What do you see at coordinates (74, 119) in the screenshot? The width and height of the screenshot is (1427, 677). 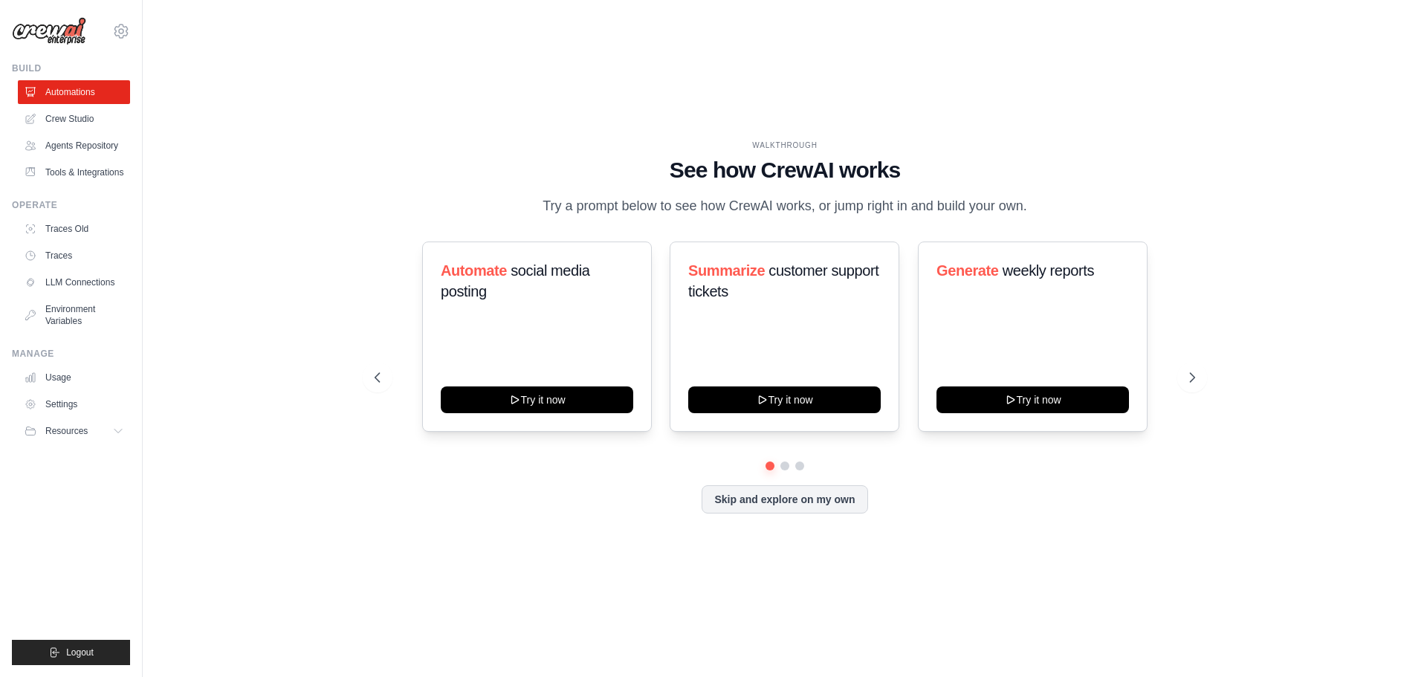 I see `a: Crew Studio` at bounding box center [74, 119].